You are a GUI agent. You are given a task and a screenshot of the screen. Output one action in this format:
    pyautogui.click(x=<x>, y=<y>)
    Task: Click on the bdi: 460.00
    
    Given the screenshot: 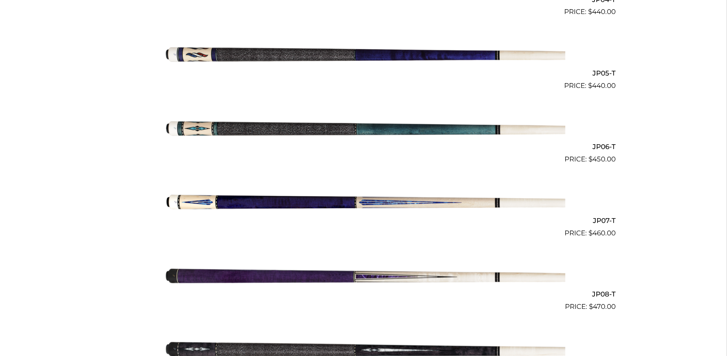 What is the action you would take?
    pyautogui.click(x=603, y=233)
    